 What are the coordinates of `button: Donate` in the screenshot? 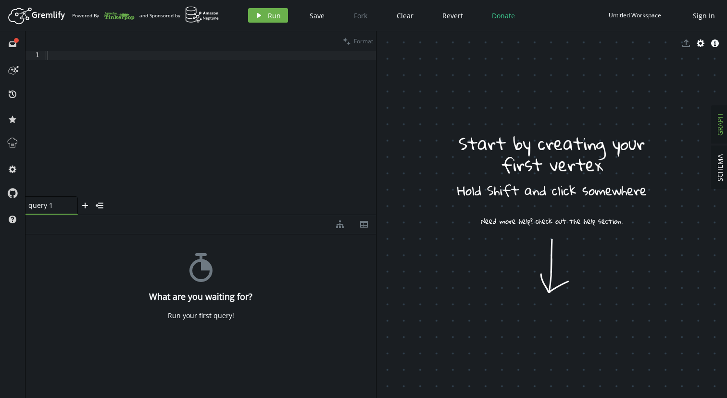 It's located at (504, 15).